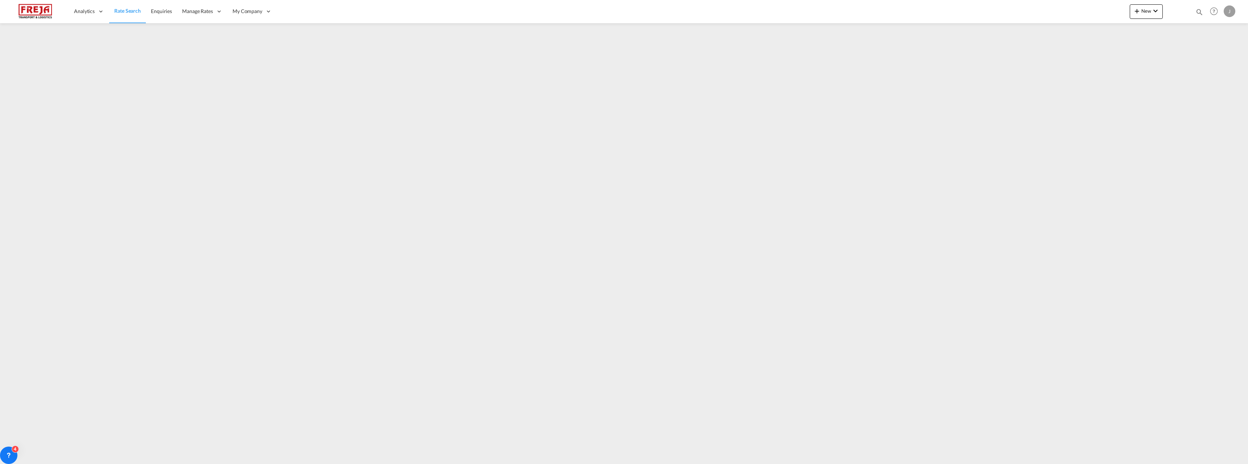  What do you see at coordinates (1214, 11) in the screenshot?
I see `span: Help` at bounding box center [1214, 11].